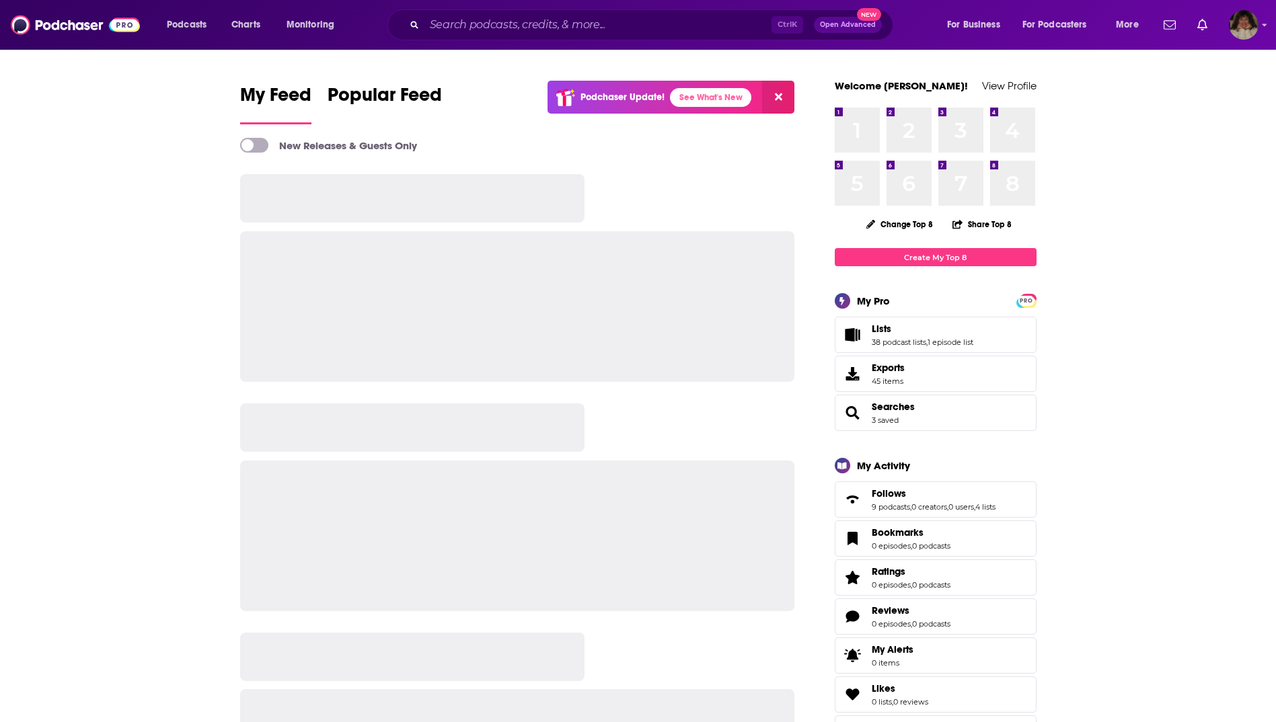 The width and height of the screenshot is (1276, 722). What do you see at coordinates (900, 224) in the screenshot?
I see `button: Change Top 8` at bounding box center [900, 224].